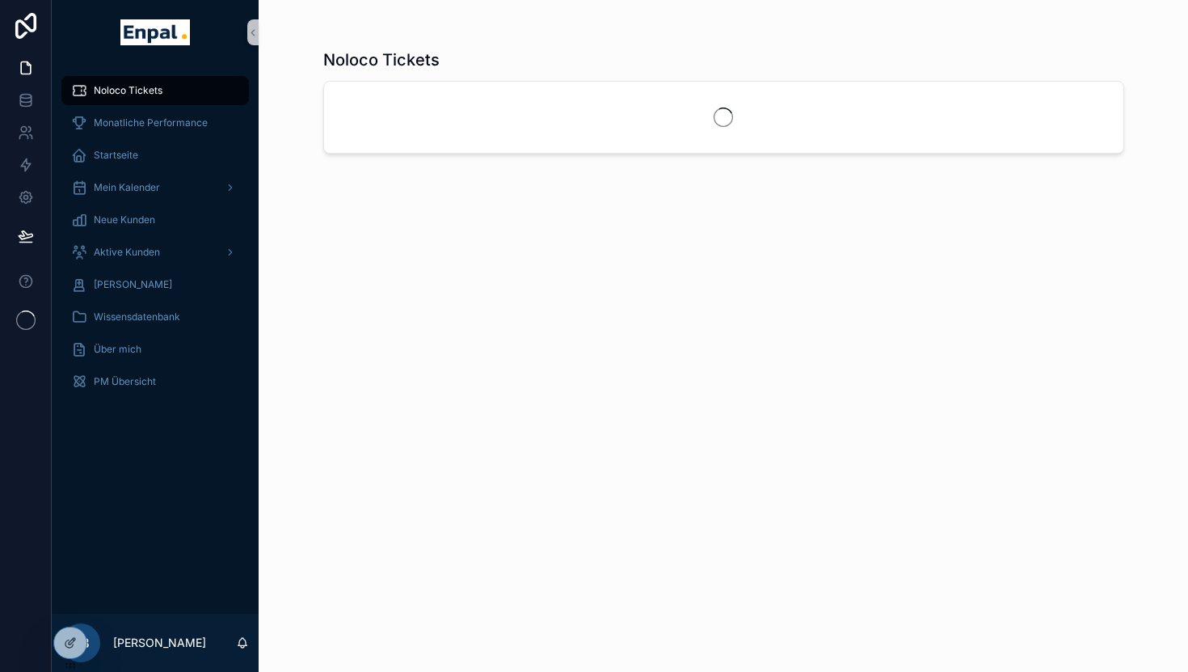  Describe the element at coordinates (155, 123) in the screenshot. I see `a: Monatliche Performance` at that location.